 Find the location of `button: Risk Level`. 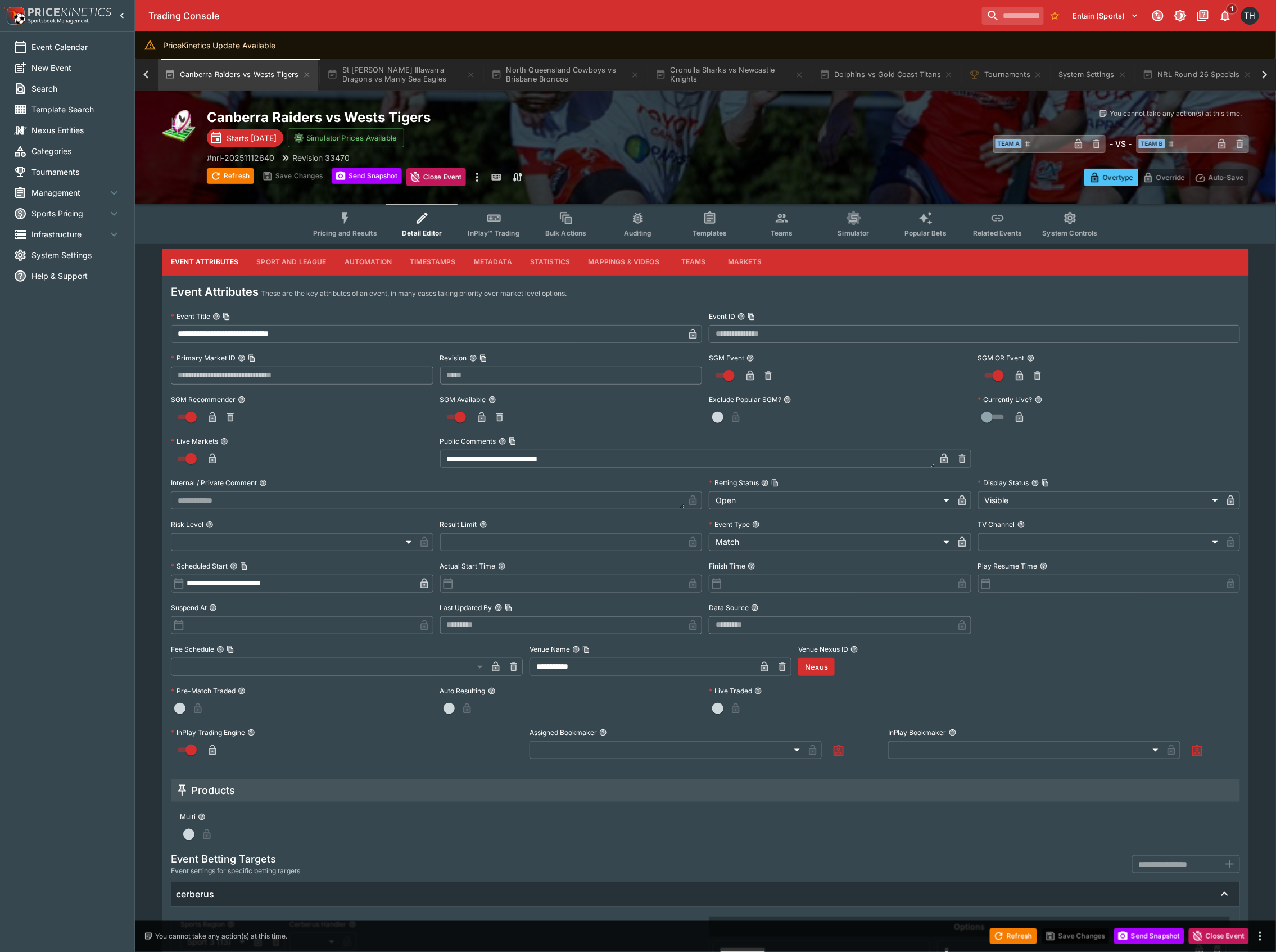

button: Risk Level is located at coordinates (209, 524).